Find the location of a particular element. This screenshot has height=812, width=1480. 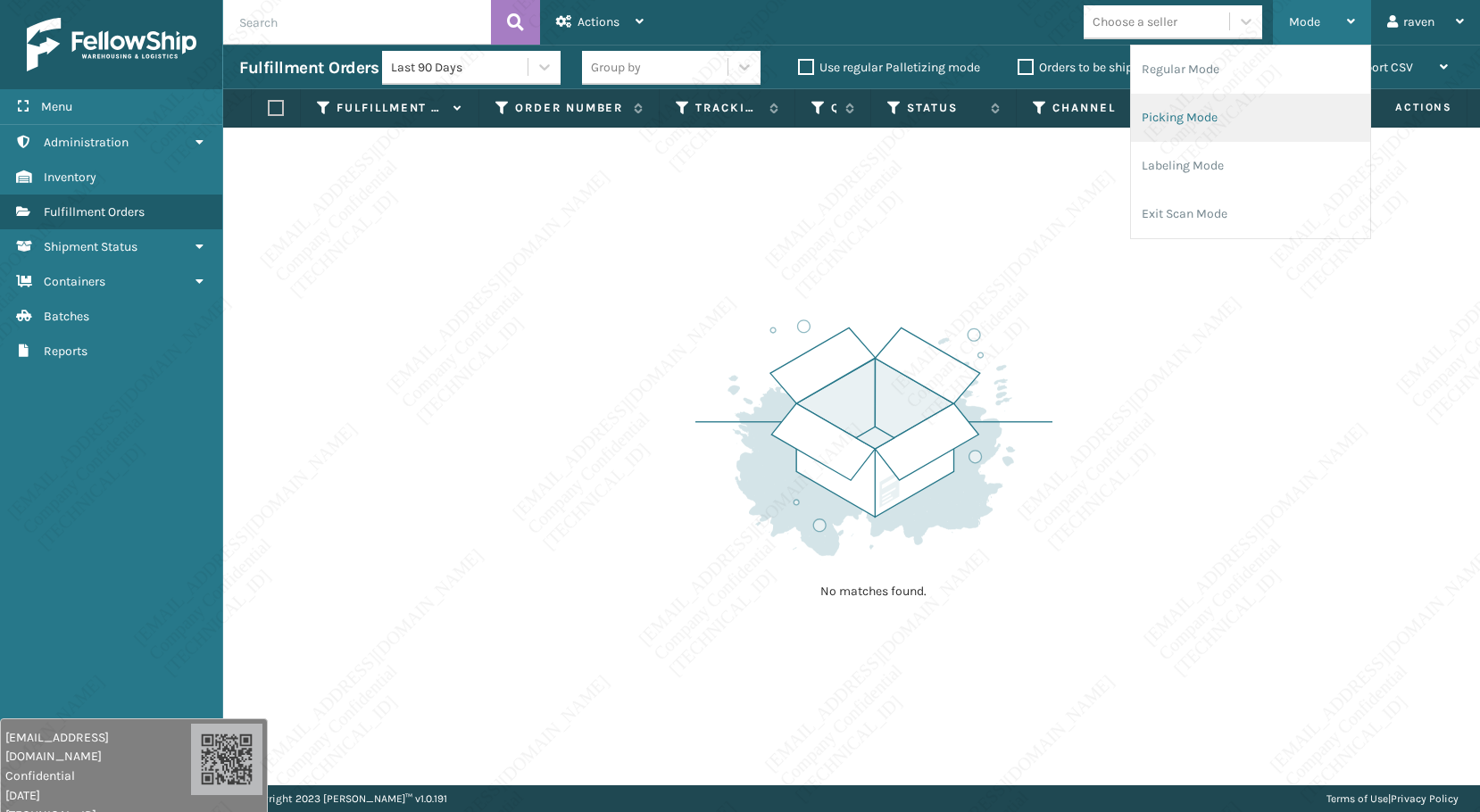

label: Status is located at coordinates (944, 108).